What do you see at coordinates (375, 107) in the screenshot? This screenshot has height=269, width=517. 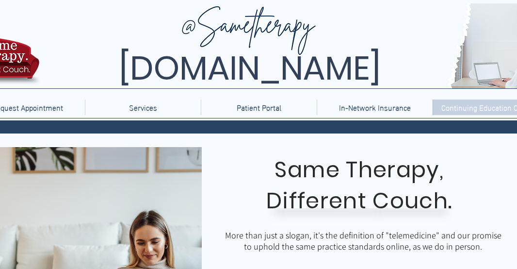 I see `p: In-Network Insurance` at bounding box center [375, 107].